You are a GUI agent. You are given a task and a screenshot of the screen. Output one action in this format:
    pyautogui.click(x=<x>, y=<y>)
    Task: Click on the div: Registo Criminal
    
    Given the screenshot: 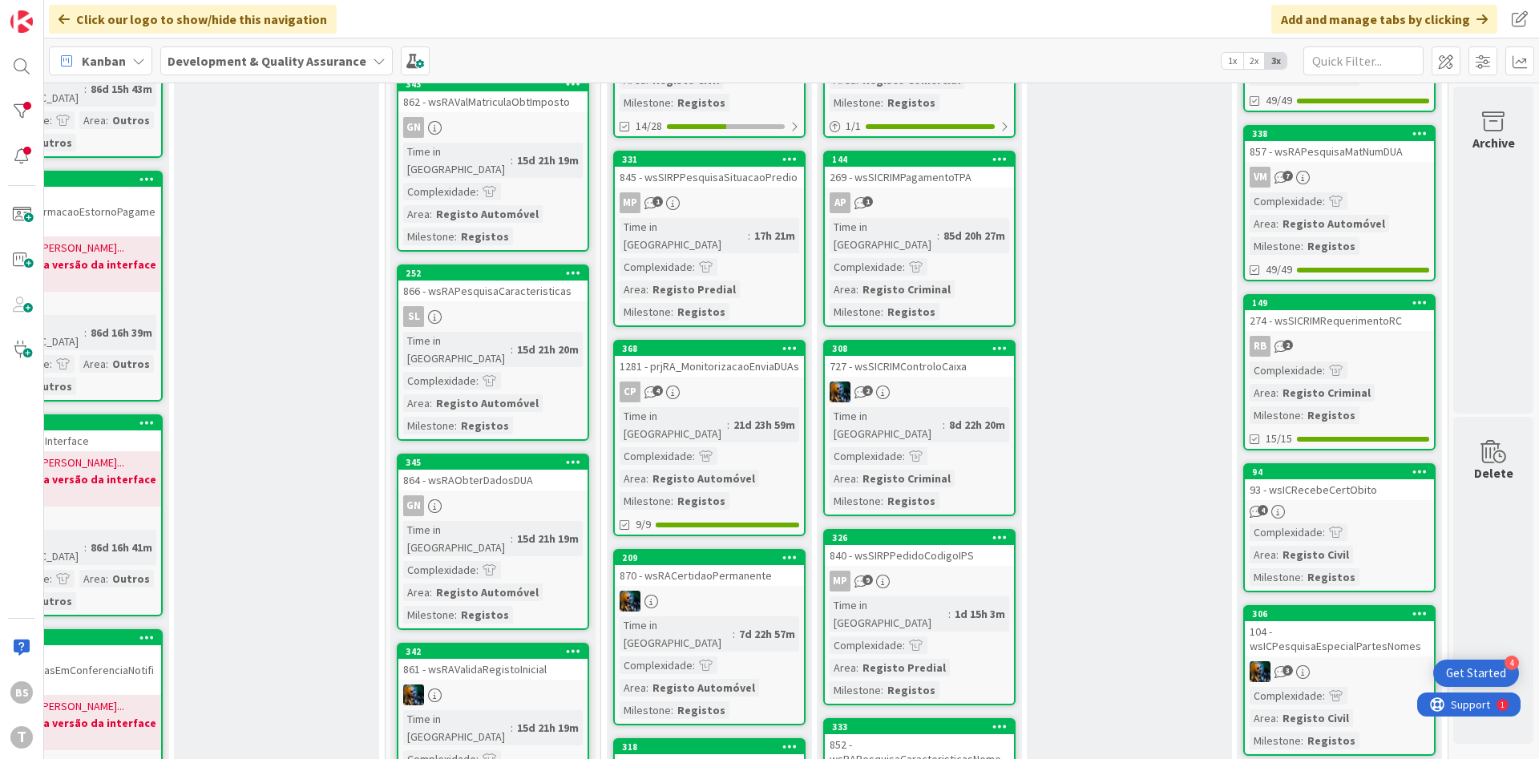 What is the action you would take?
    pyautogui.click(x=907, y=478)
    